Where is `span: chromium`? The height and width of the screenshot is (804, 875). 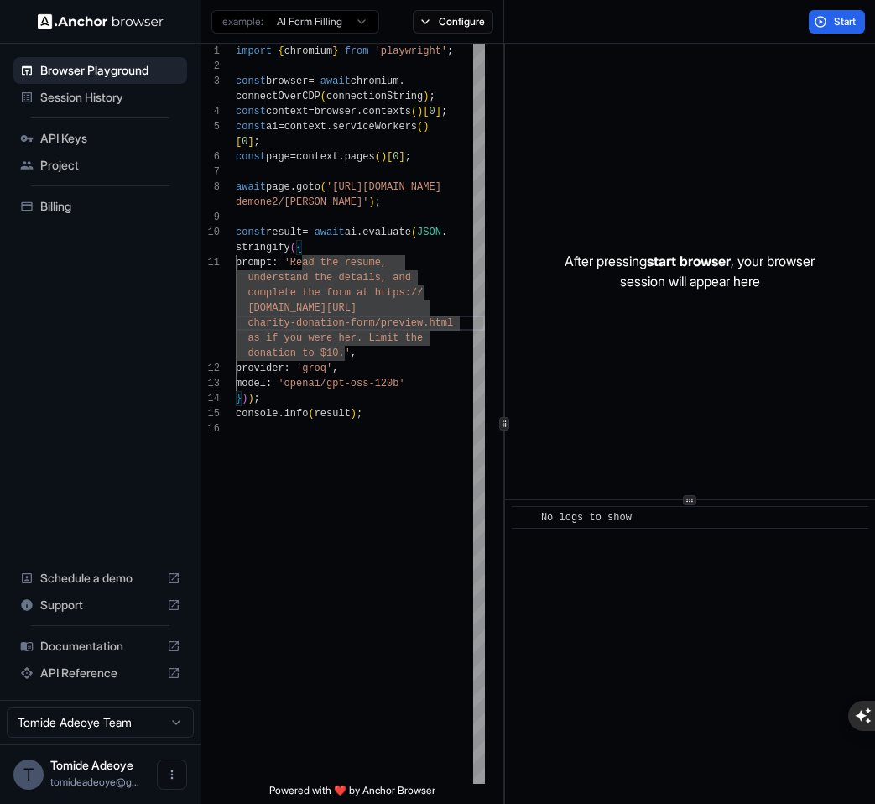
span: chromium is located at coordinates (309, 51).